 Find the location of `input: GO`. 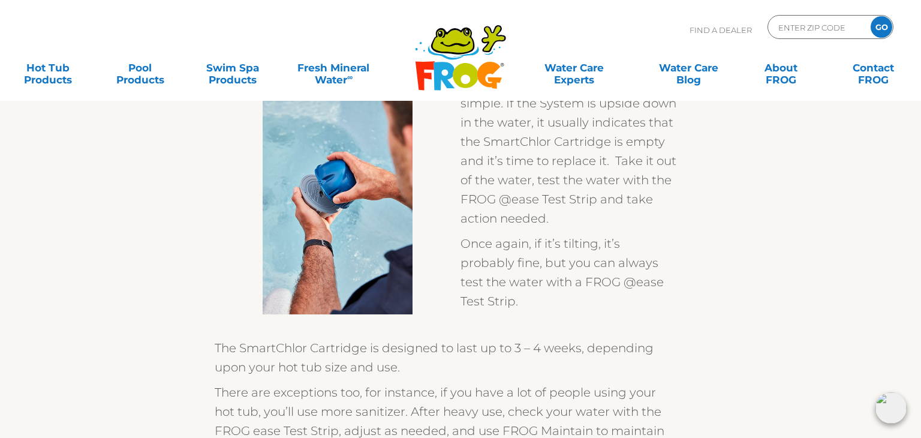

input: GO is located at coordinates (882, 27).